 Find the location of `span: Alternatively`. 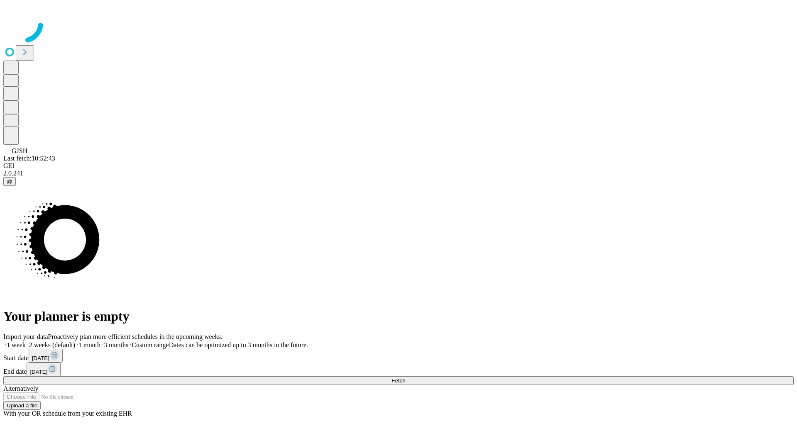

span: Alternatively is located at coordinates (21, 388).